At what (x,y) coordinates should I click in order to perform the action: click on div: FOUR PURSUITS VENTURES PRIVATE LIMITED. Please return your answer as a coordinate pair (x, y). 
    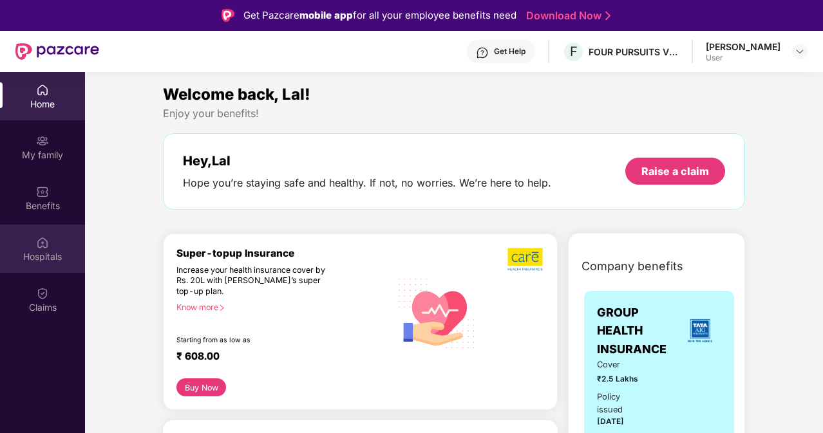
    Looking at the image, I should click on (634, 52).